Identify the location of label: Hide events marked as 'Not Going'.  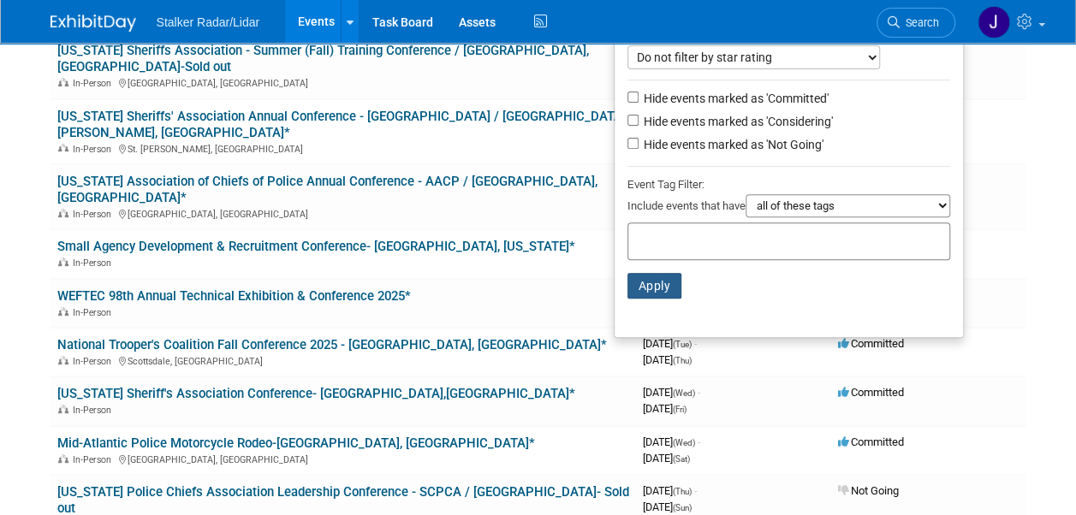
(732, 145).